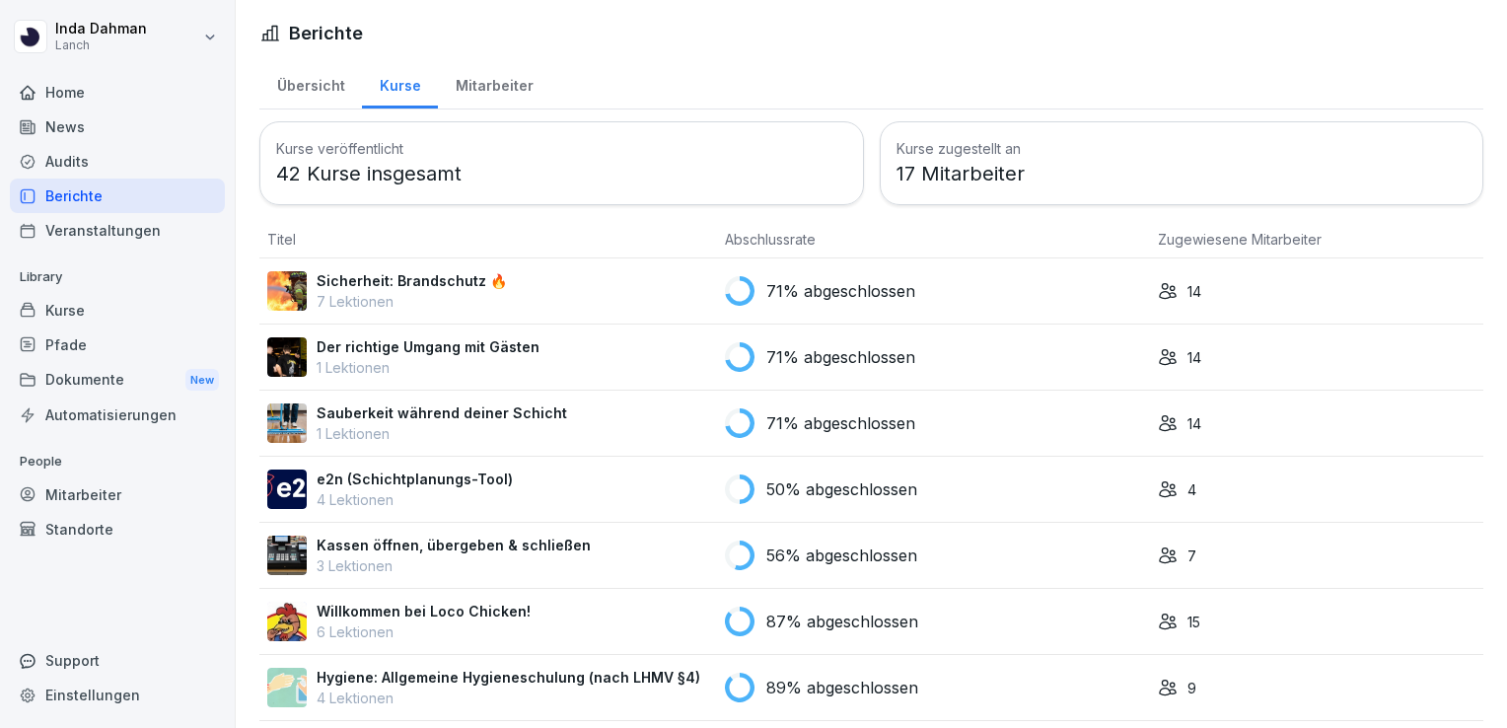 Image resolution: width=1507 pixels, height=728 pixels. I want to click on p: Sicherheit: Brandschutz 🔥, so click(411, 280).